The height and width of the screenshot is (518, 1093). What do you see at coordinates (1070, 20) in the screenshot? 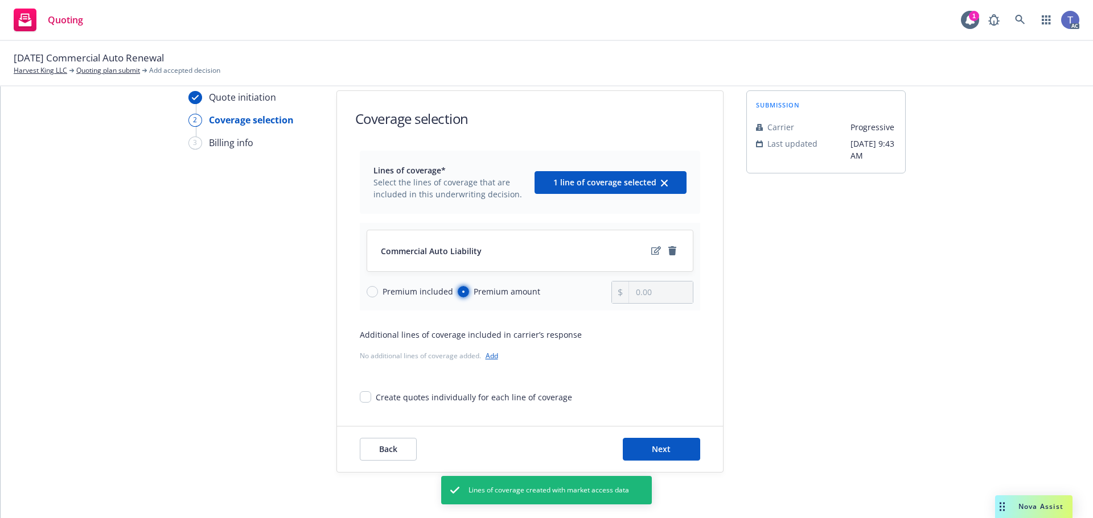
I see `img: photo` at bounding box center [1070, 20].